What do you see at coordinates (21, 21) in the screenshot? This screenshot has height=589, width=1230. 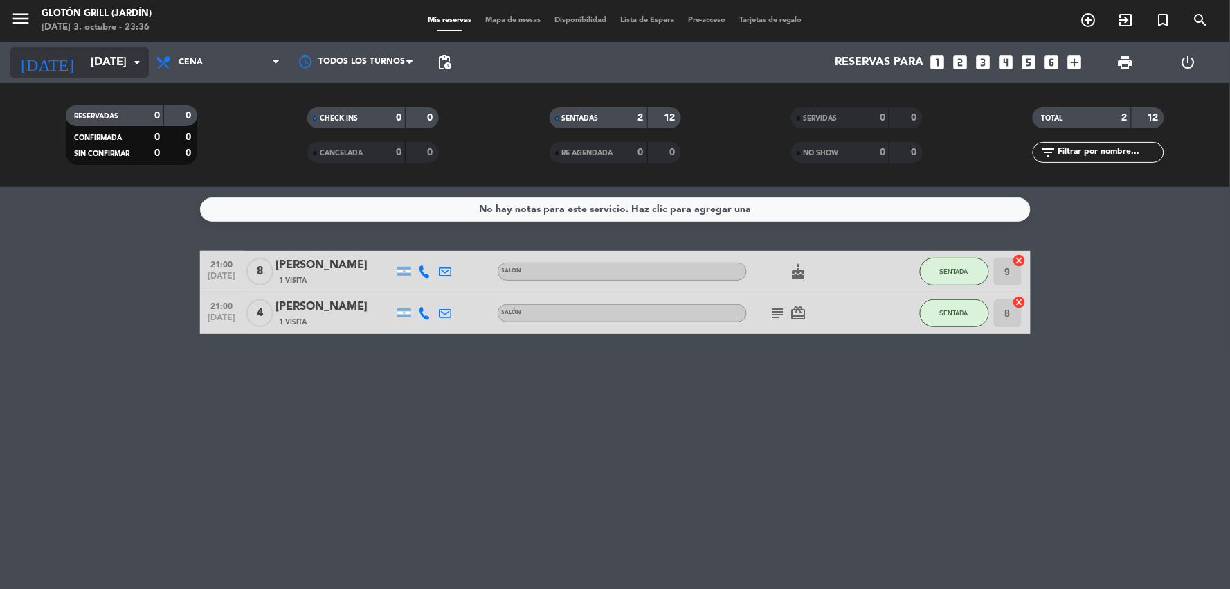 I see `button: menu` at bounding box center [21, 21].